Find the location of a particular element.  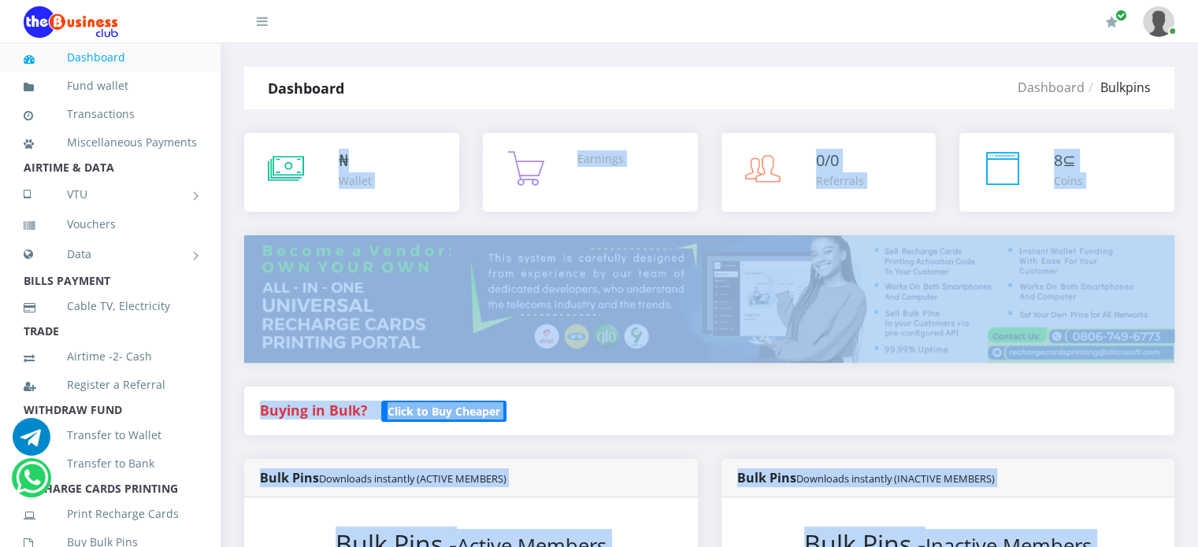

img: multitenant_rcp.png is located at coordinates (709, 299).